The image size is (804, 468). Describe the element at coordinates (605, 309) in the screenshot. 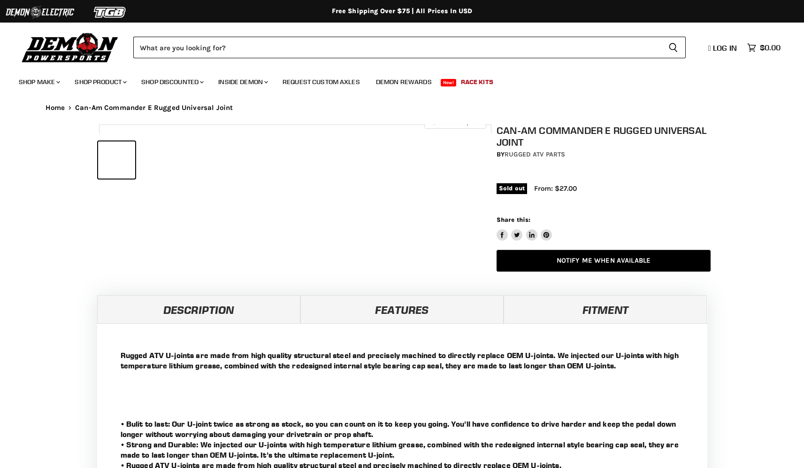

I see `a: Fitment` at that location.